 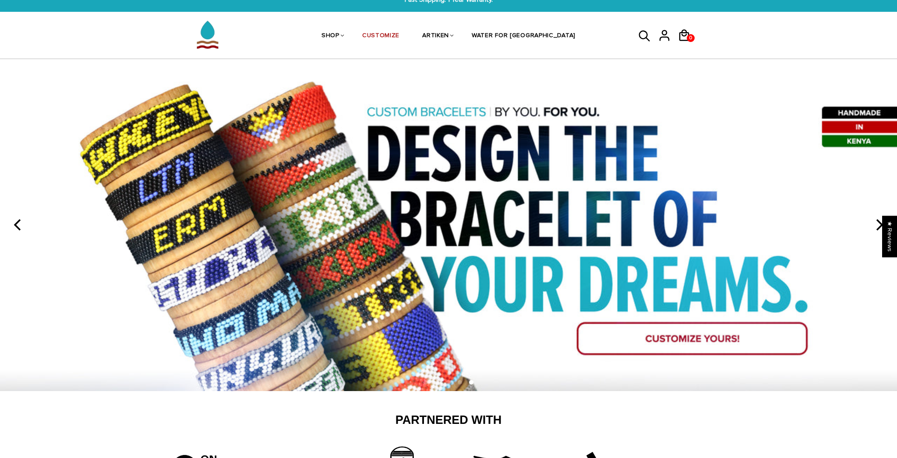 What do you see at coordinates (448, 421) in the screenshot?
I see `h2: Partnered With` at bounding box center [448, 421].